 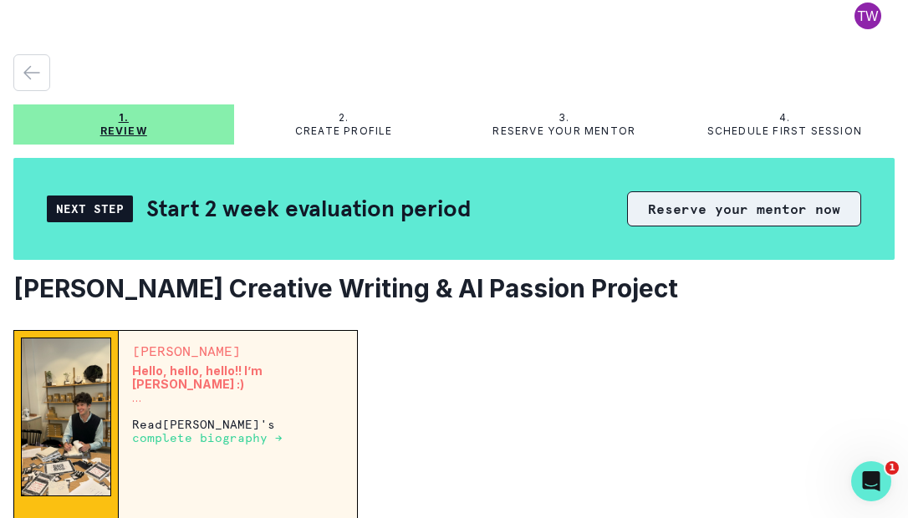 I want to click on p: Create profile, so click(x=344, y=131).